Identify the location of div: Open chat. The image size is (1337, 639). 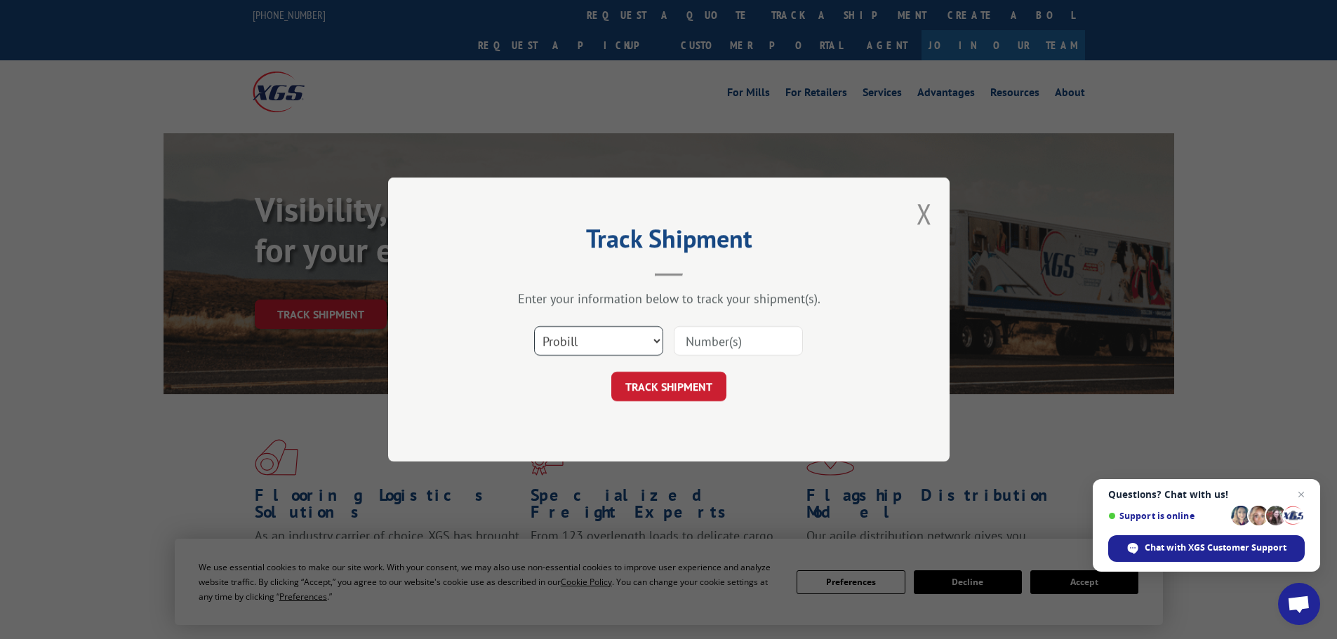
(1299, 604).